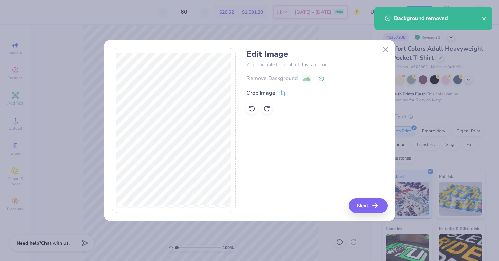  Describe the element at coordinates (484, 18) in the screenshot. I see `button: close` at that location.